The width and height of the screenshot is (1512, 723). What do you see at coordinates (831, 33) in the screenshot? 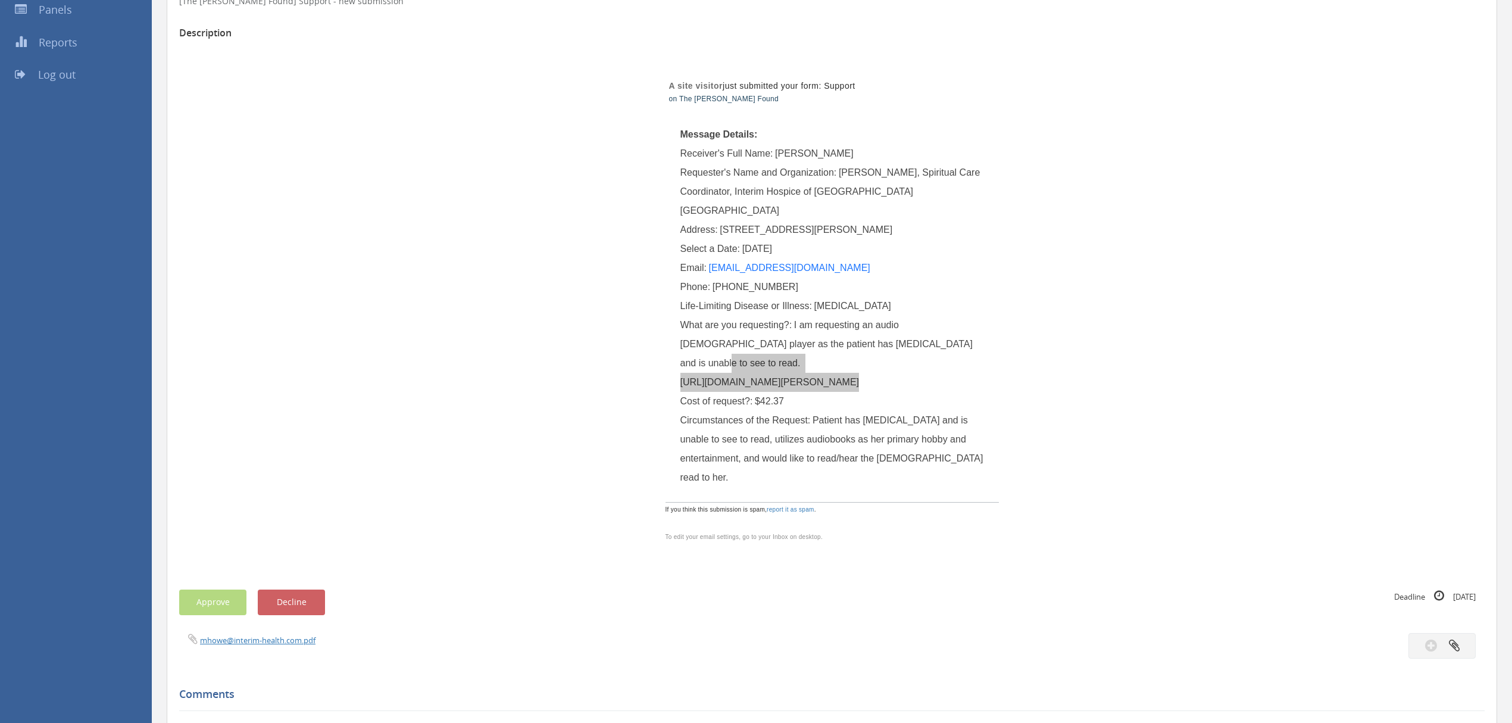
I see `h3: Description` at bounding box center [831, 33].